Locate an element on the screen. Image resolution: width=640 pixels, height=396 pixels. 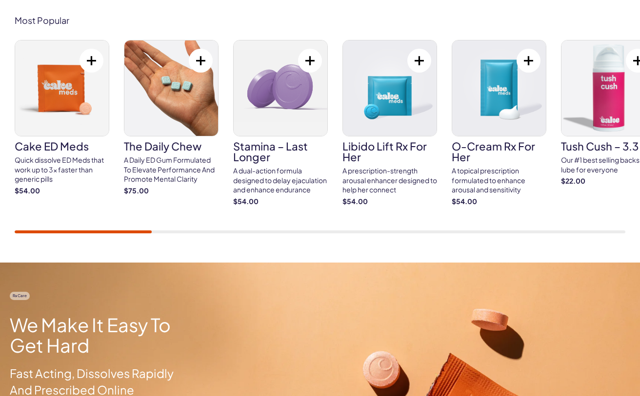
h2: We Make It Easy To Get Hard is located at coordinates (99, 335).